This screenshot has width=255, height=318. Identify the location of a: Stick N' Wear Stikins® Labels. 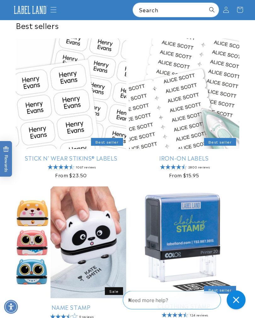
(71, 158).